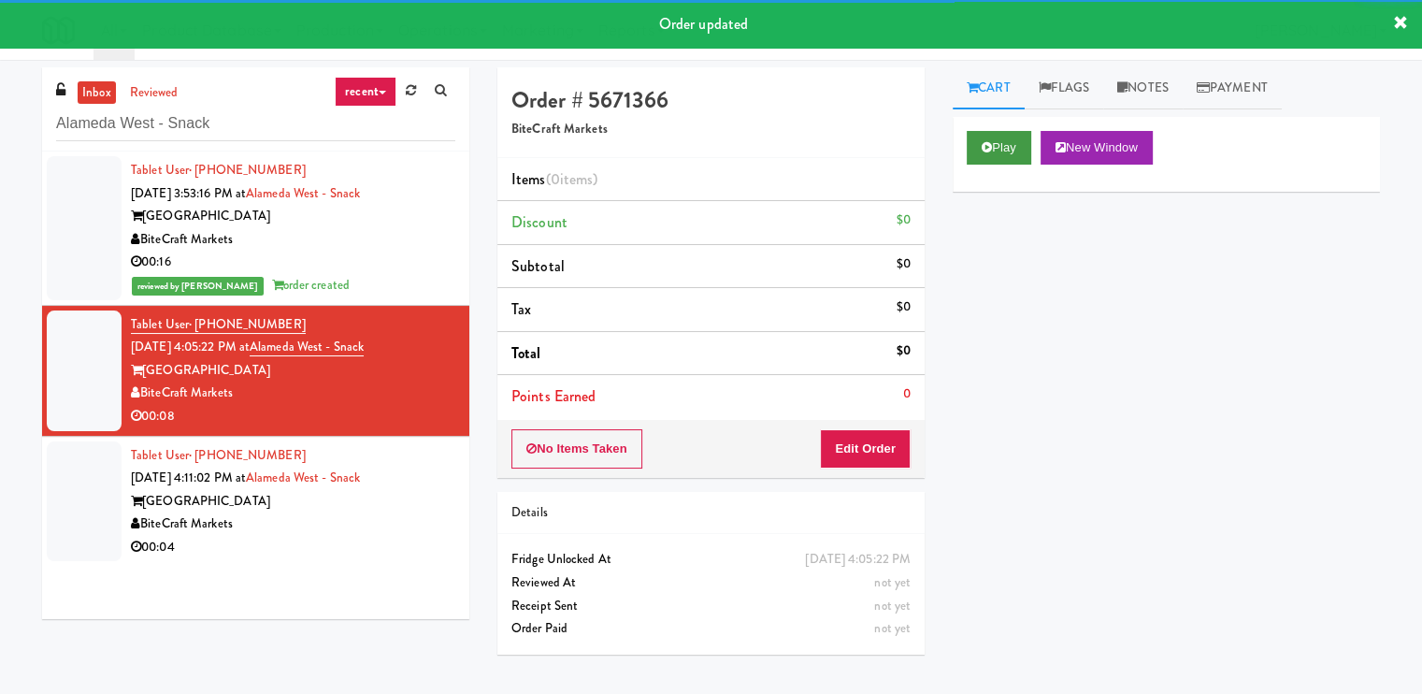 This screenshot has width=1422, height=694. Describe the element at coordinates (366, 92) in the screenshot. I see `a: recent` at that location.